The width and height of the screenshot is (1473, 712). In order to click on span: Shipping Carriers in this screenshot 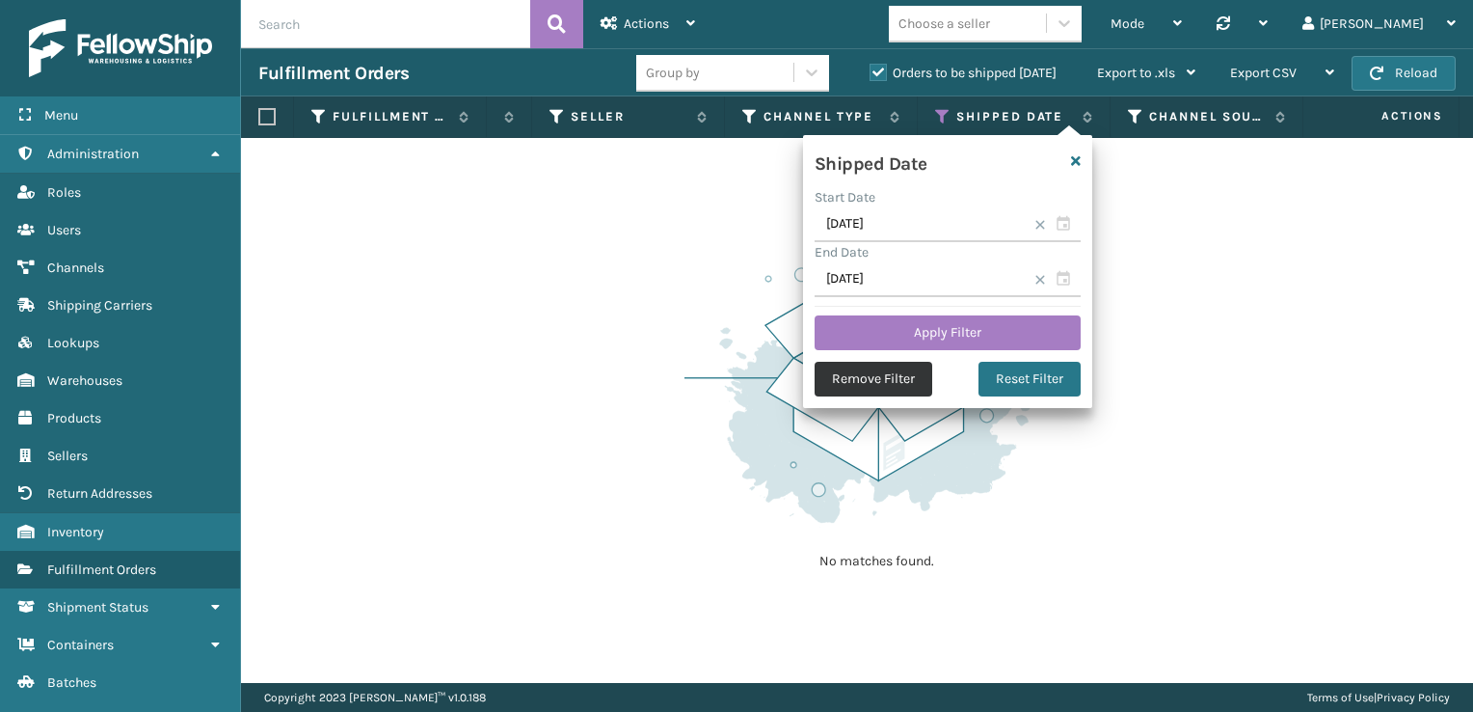, I will do `click(99, 305)`.